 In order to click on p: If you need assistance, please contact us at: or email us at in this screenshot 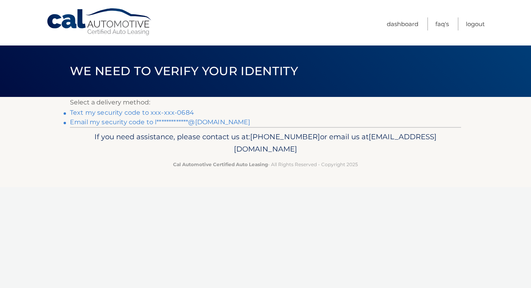, I will do `click(266, 143)`.